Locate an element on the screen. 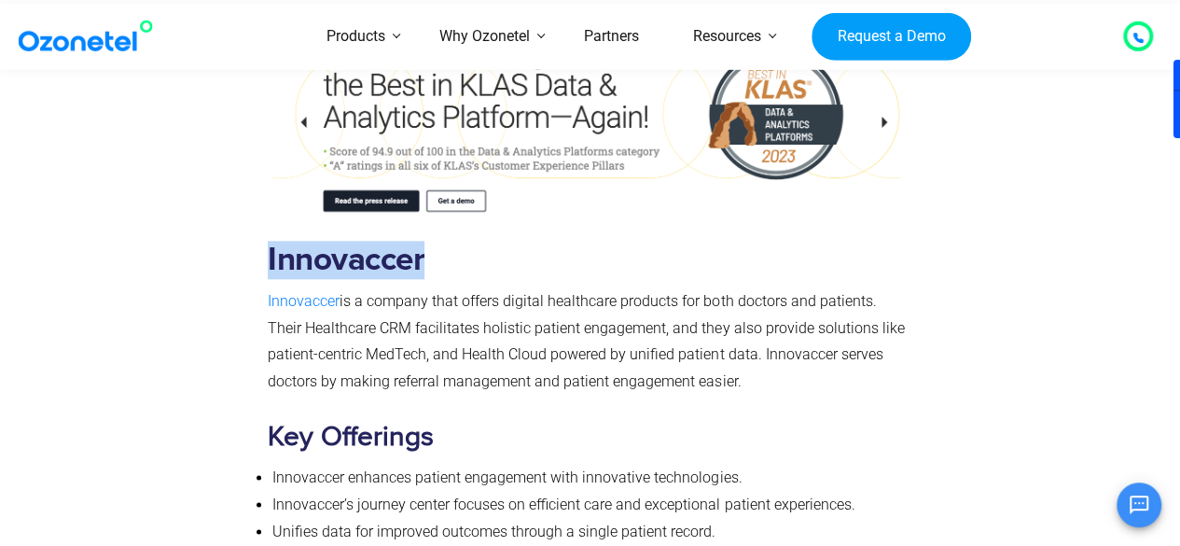  a: Why Ozonetel is located at coordinates (484, 36).